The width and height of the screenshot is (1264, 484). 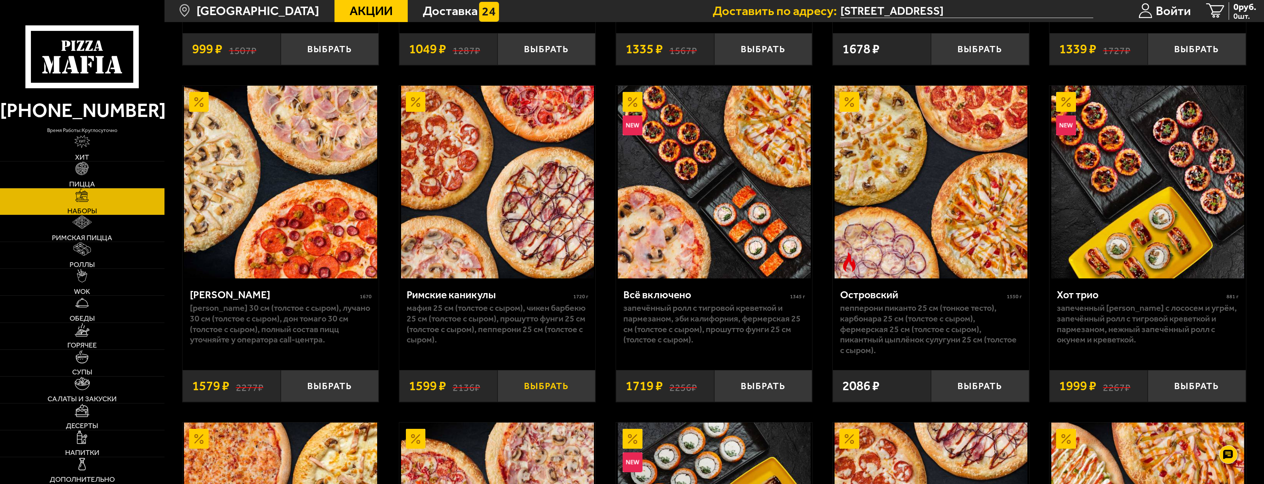 What do you see at coordinates (922, 295) in the screenshot?
I see `div: Островский` at bounding box center [922, 295].